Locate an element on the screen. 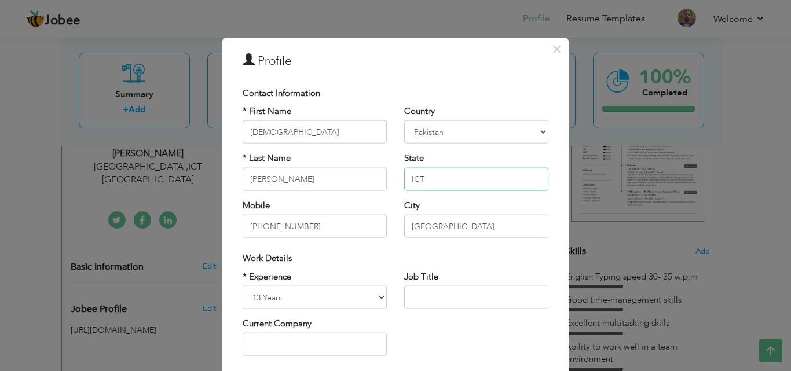 The height and width of the screenshot is (371, 791). label: * Last Name is located at coordinates (266, 158).